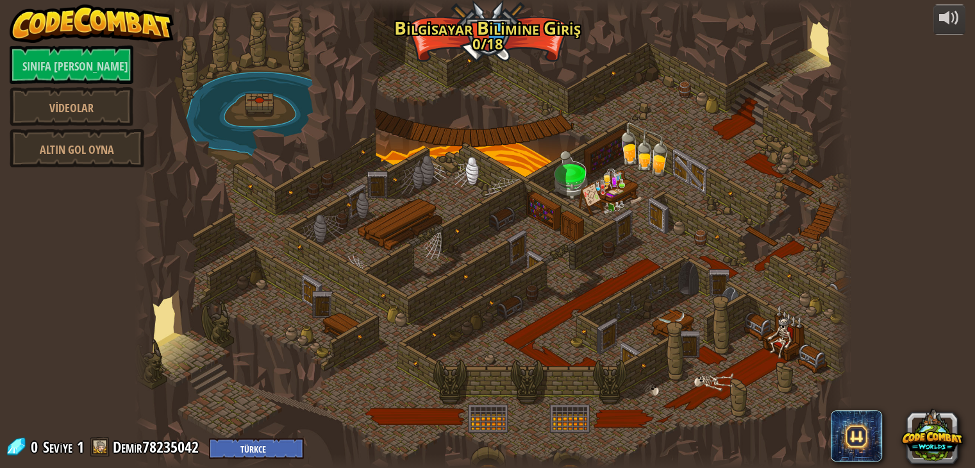 Image resolution: width=975 pixels, height=468 pixels. Describe the element at coordinates (71, 108) in the screenshot. I see `font: Videolar` at that location.